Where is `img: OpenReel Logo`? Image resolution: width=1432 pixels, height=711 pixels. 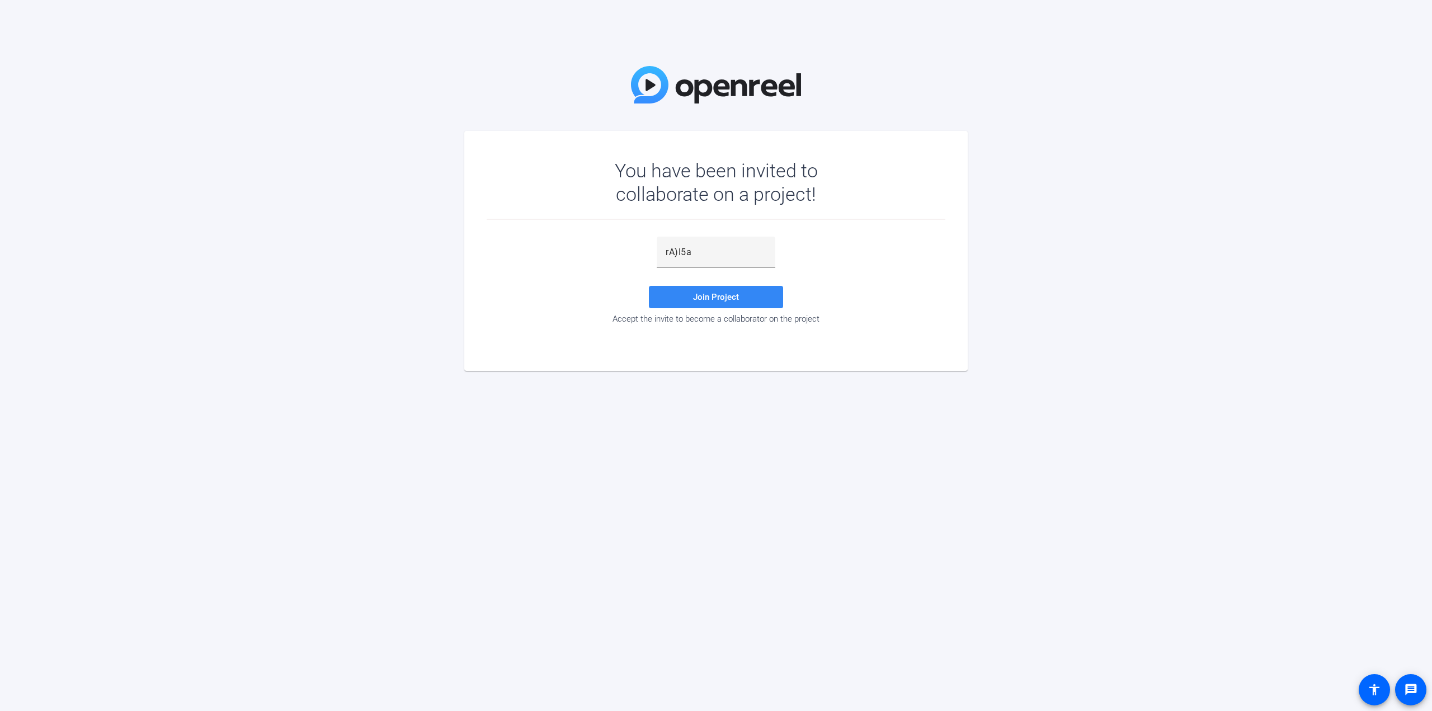 img: OpenReel Logo is located at coordinates (716, 84).